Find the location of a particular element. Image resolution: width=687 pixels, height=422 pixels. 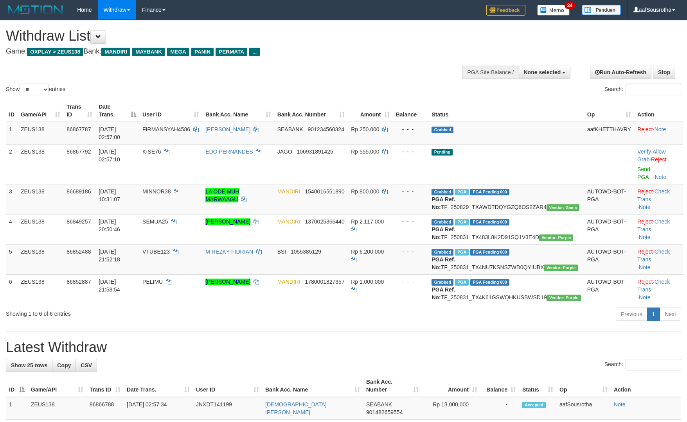

span: Copy is located at coordinates (64, 366).